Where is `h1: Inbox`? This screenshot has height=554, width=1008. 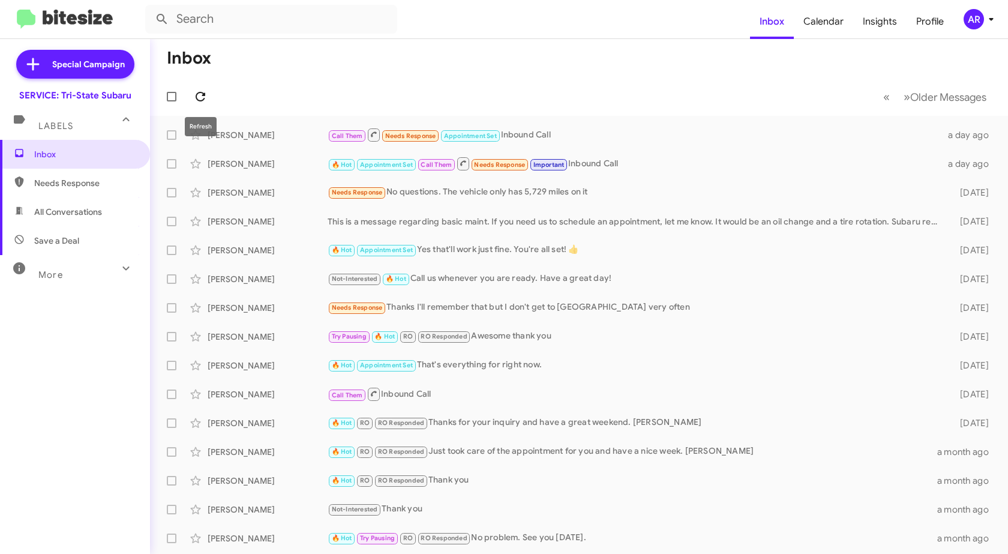
h1: Inbox is located at coordinates (189, 58).